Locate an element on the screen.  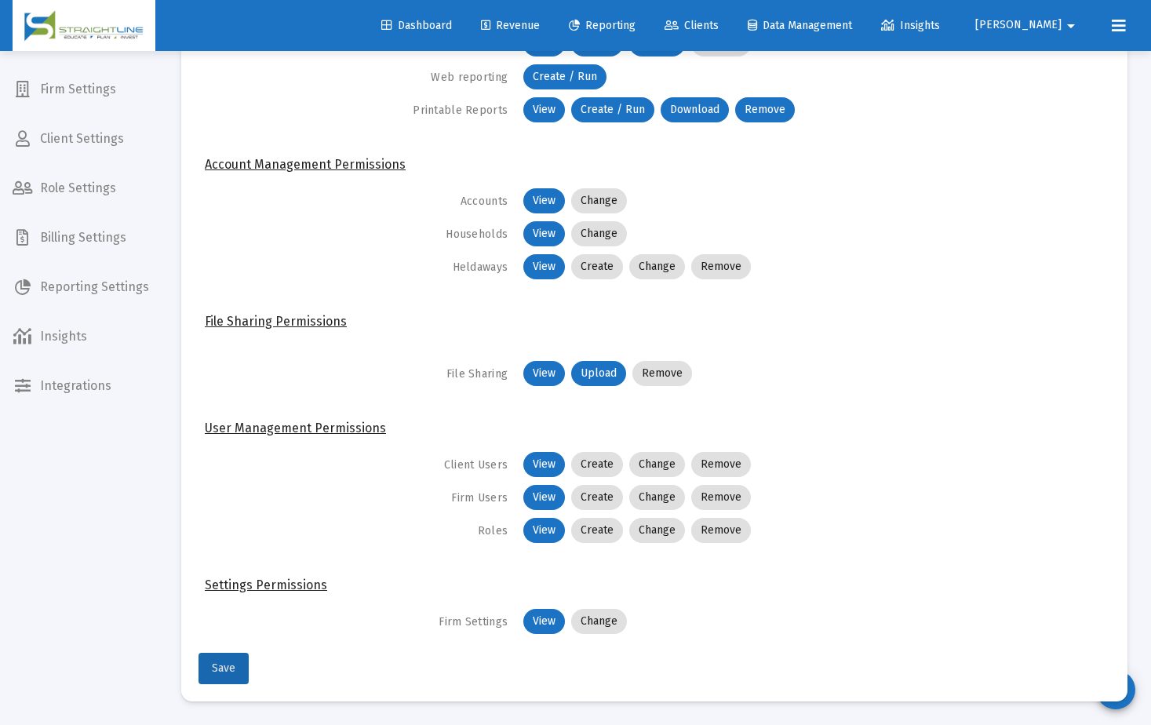
label: Printable Reports is located at coordinates (425, 110).